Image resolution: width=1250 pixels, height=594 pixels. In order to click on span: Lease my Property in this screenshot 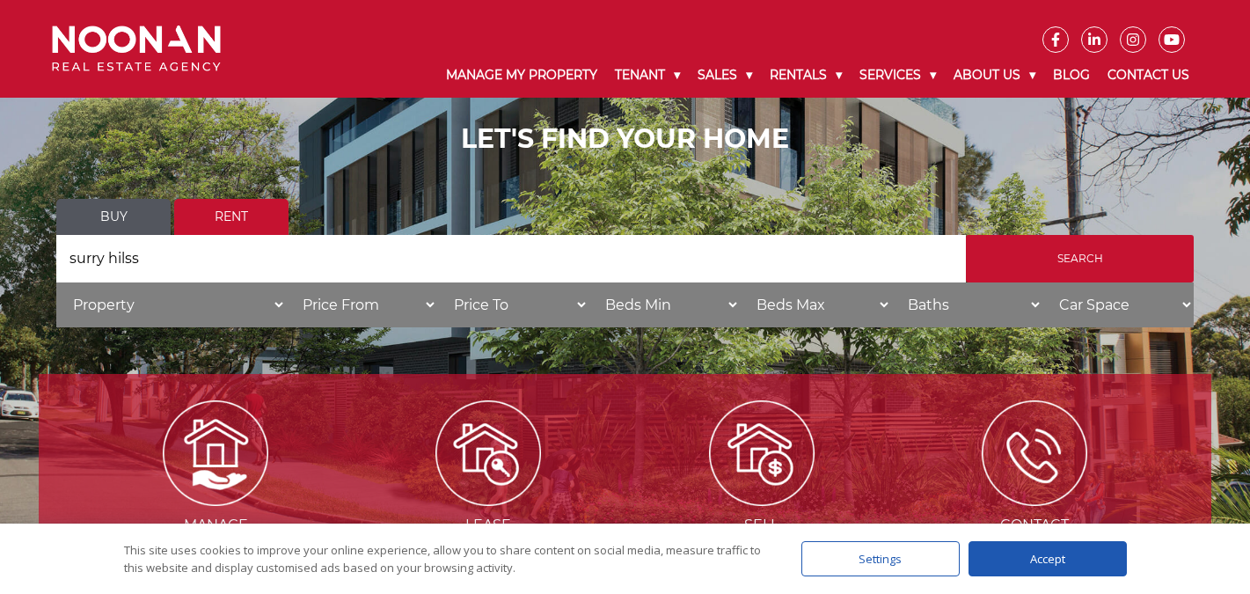, I will do `click(488, 536)`.